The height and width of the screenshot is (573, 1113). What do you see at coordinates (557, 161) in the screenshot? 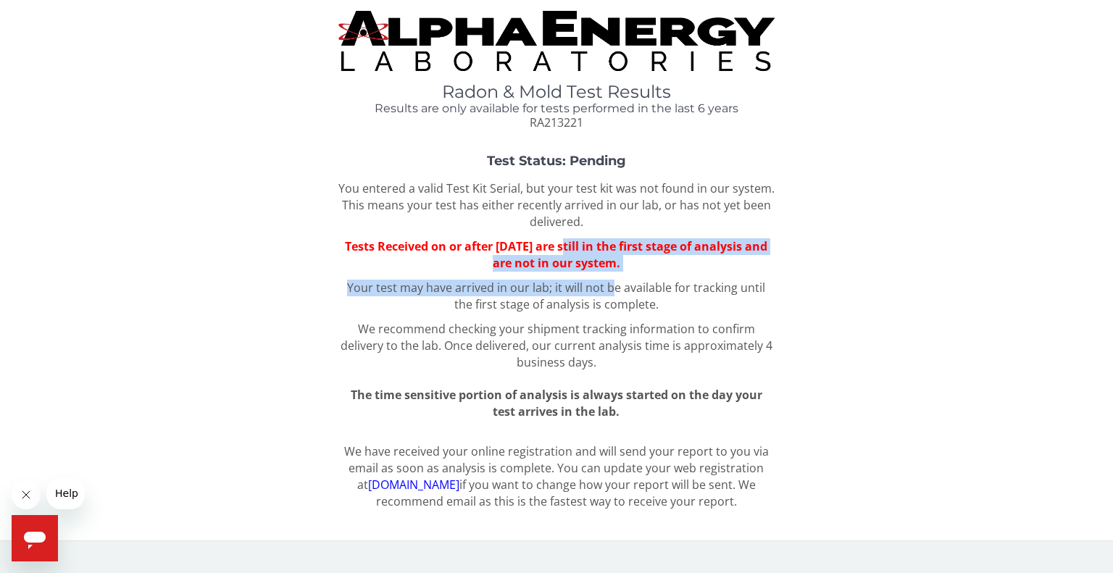
I see `strong: Test Status: Pending` at bounding box center [557, 161].